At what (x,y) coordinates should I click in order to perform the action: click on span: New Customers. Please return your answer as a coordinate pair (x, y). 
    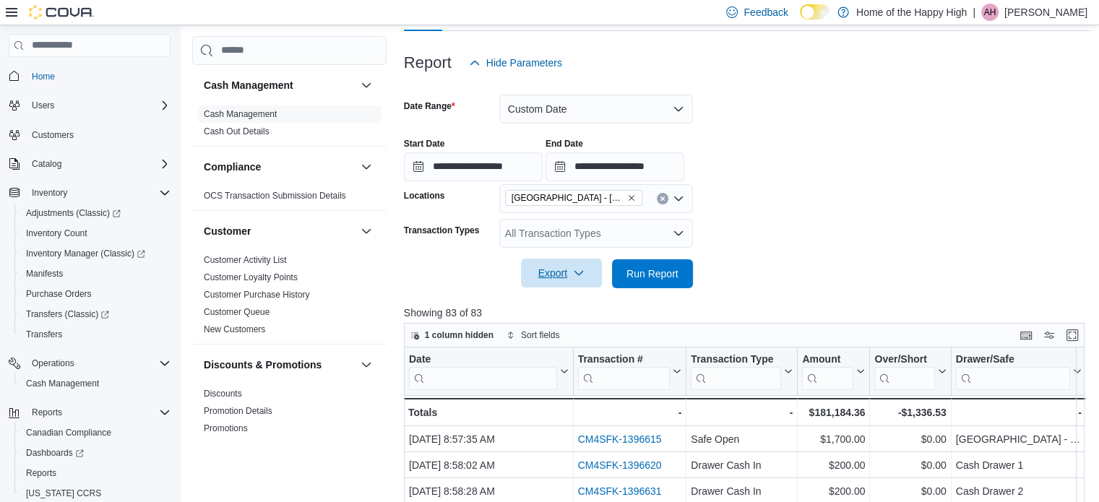
    Looking at the image, I should click on (234, 330).